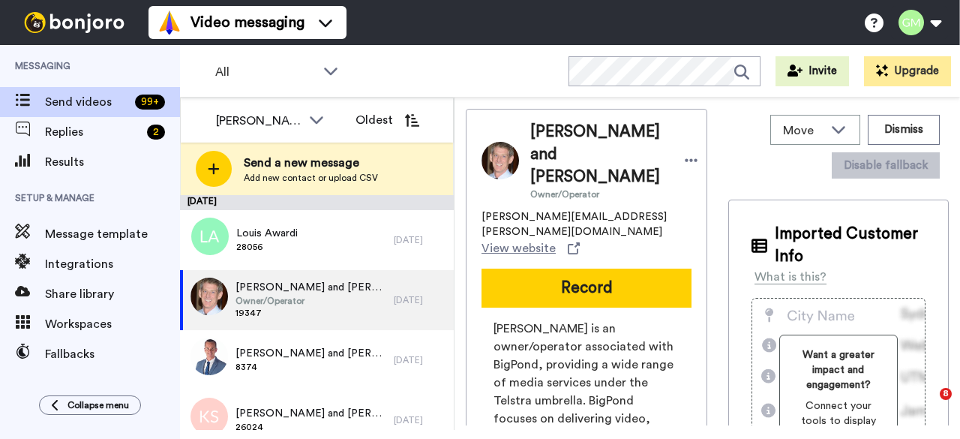 The height and width of the screenshot is (439, 960). I want to click on button: Record, so click(587, 288).